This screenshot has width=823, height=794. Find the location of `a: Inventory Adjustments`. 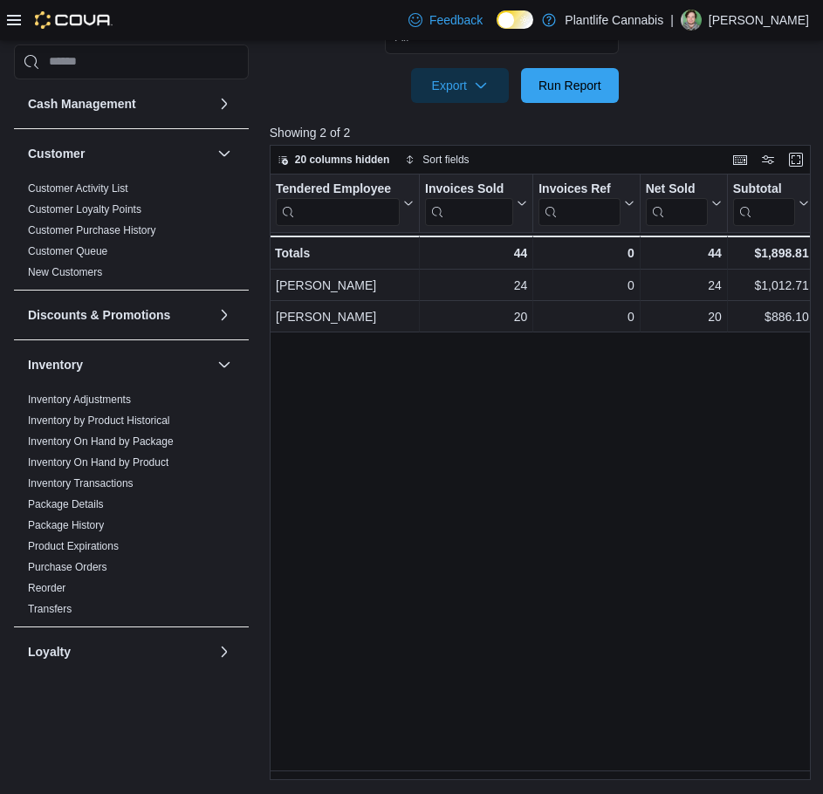

a: Inventory Adjustments is located at coordinates (79, 399).